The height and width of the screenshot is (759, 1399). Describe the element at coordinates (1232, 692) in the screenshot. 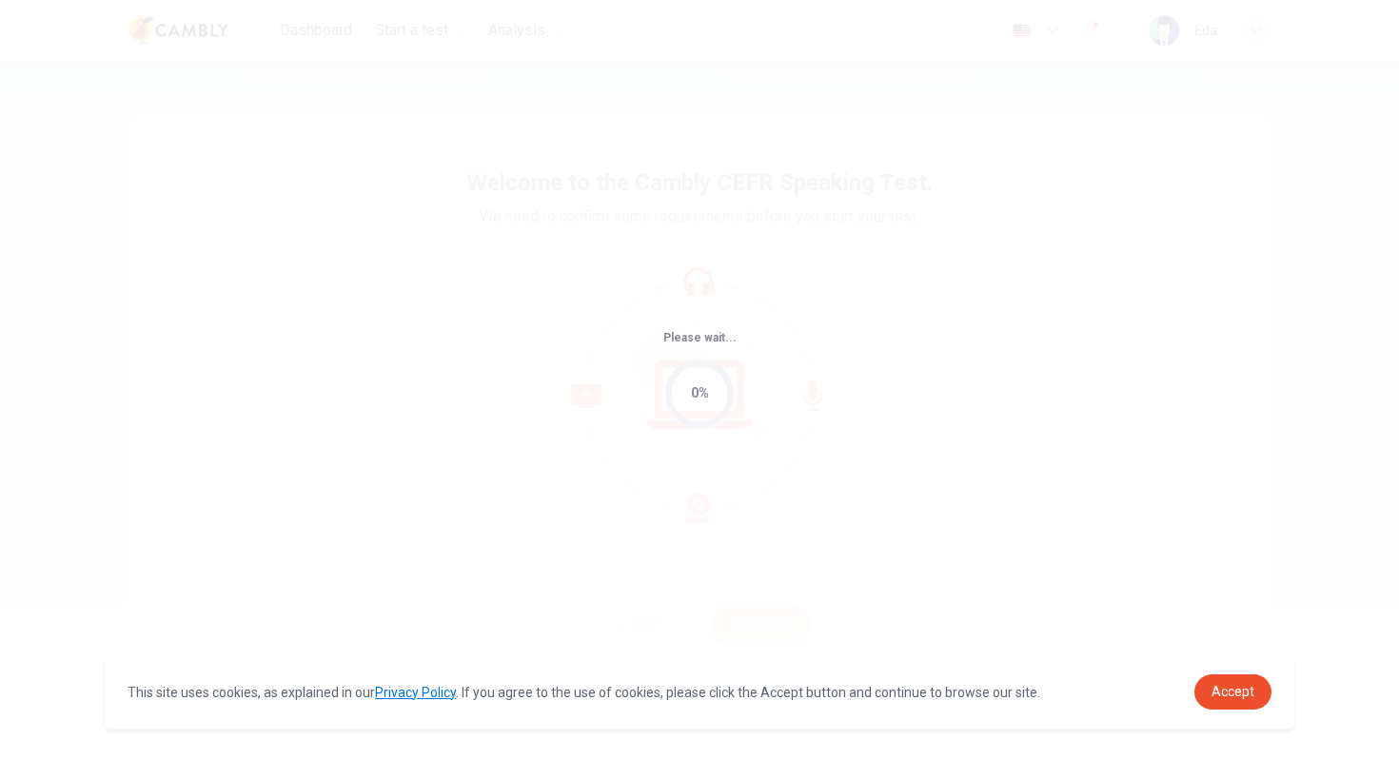

I see `a: dismiss cookie message` at that location.